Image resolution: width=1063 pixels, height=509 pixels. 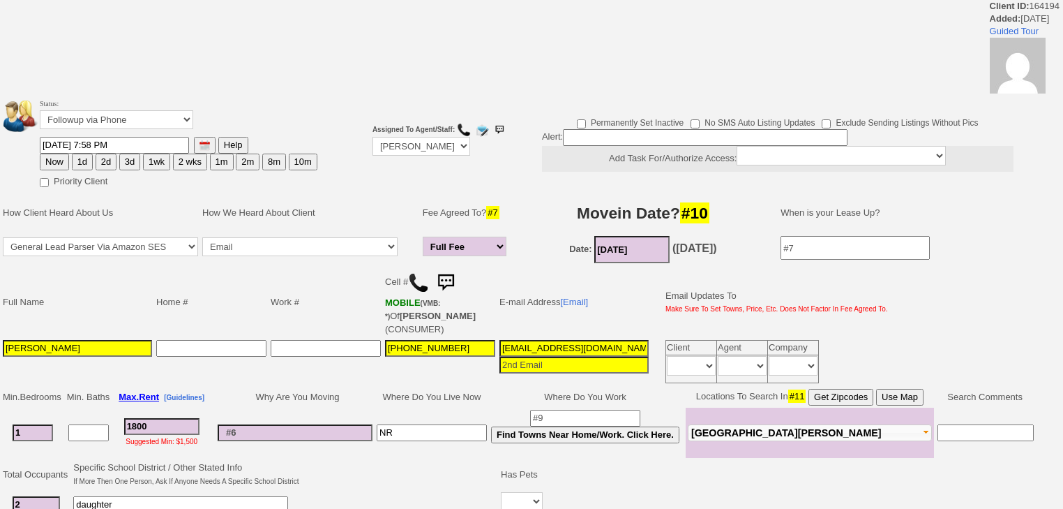 I want to click on td: Total Occupants, so click(x=36, y=474).